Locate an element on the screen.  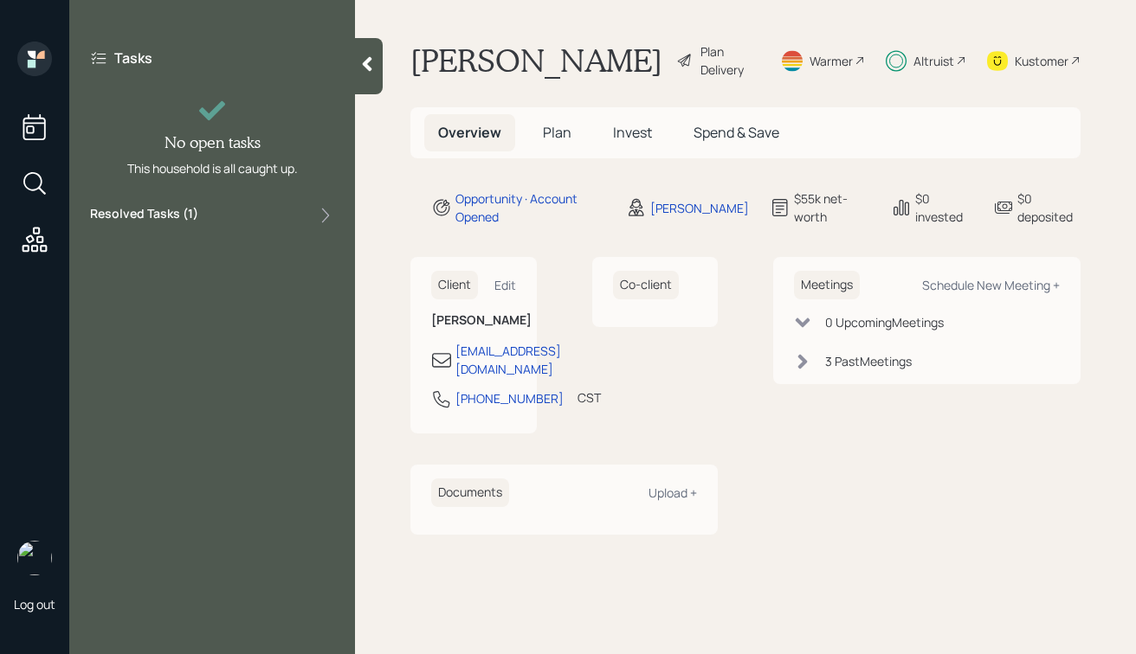
label: Resolved Tasks ( 1 ) is located at coordinates (144, 216).